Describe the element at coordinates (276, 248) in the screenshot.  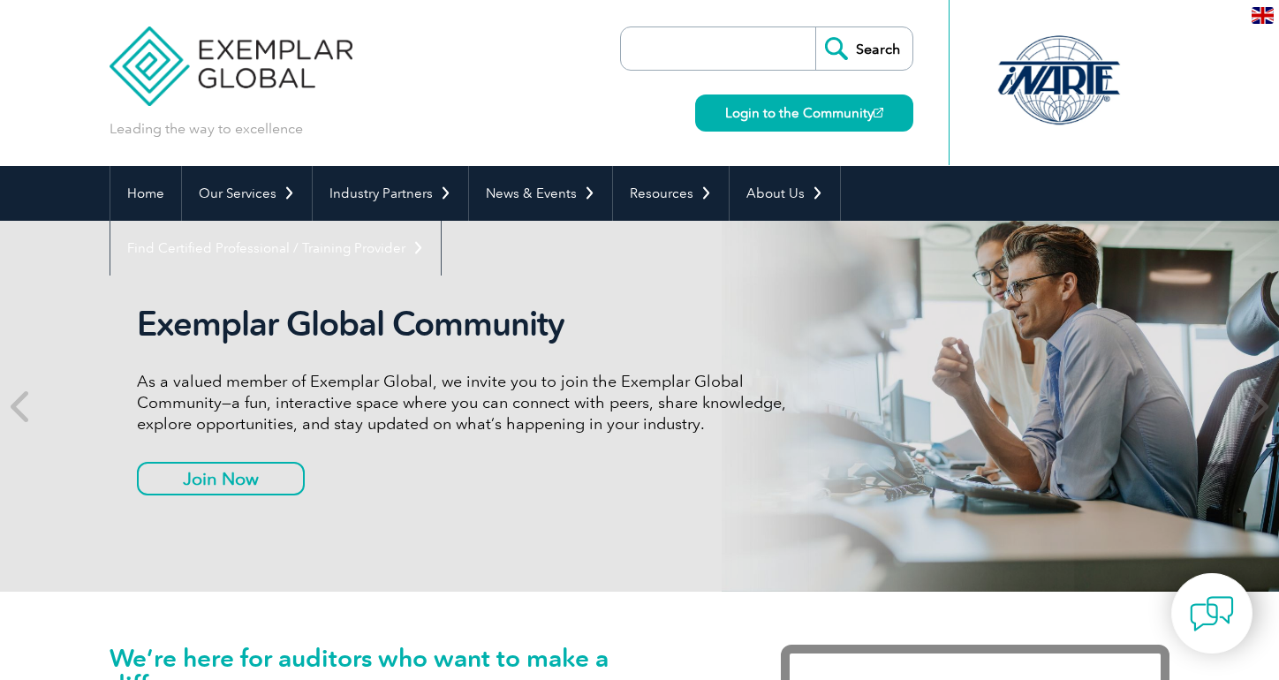
I see `a: Find Certified Professional / Training Provider` at that location.